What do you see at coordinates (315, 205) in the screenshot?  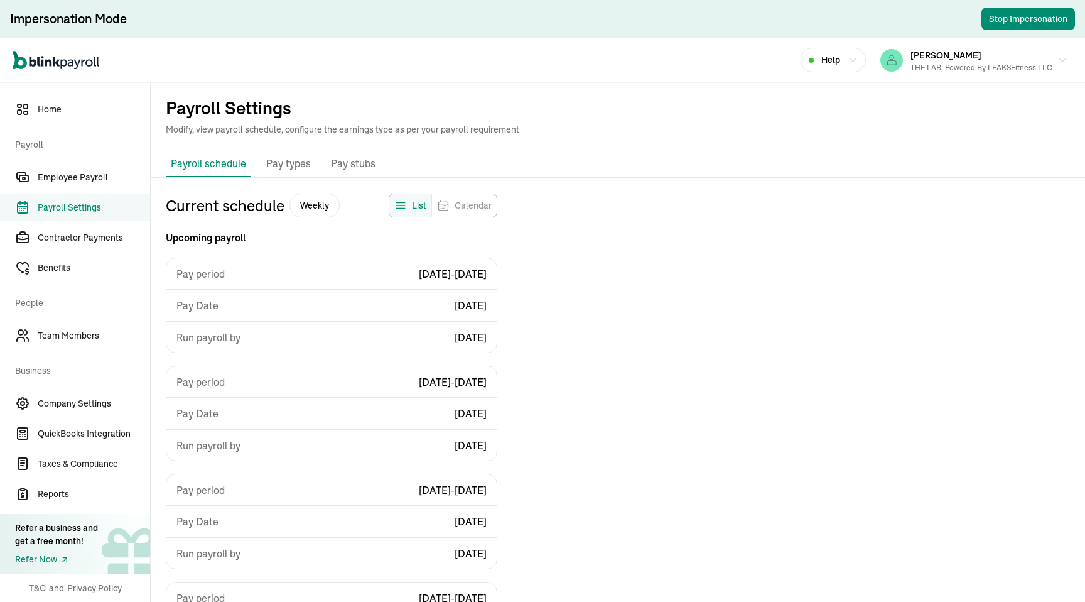 I see `span: Weekly` at bounding box center [315, 205].